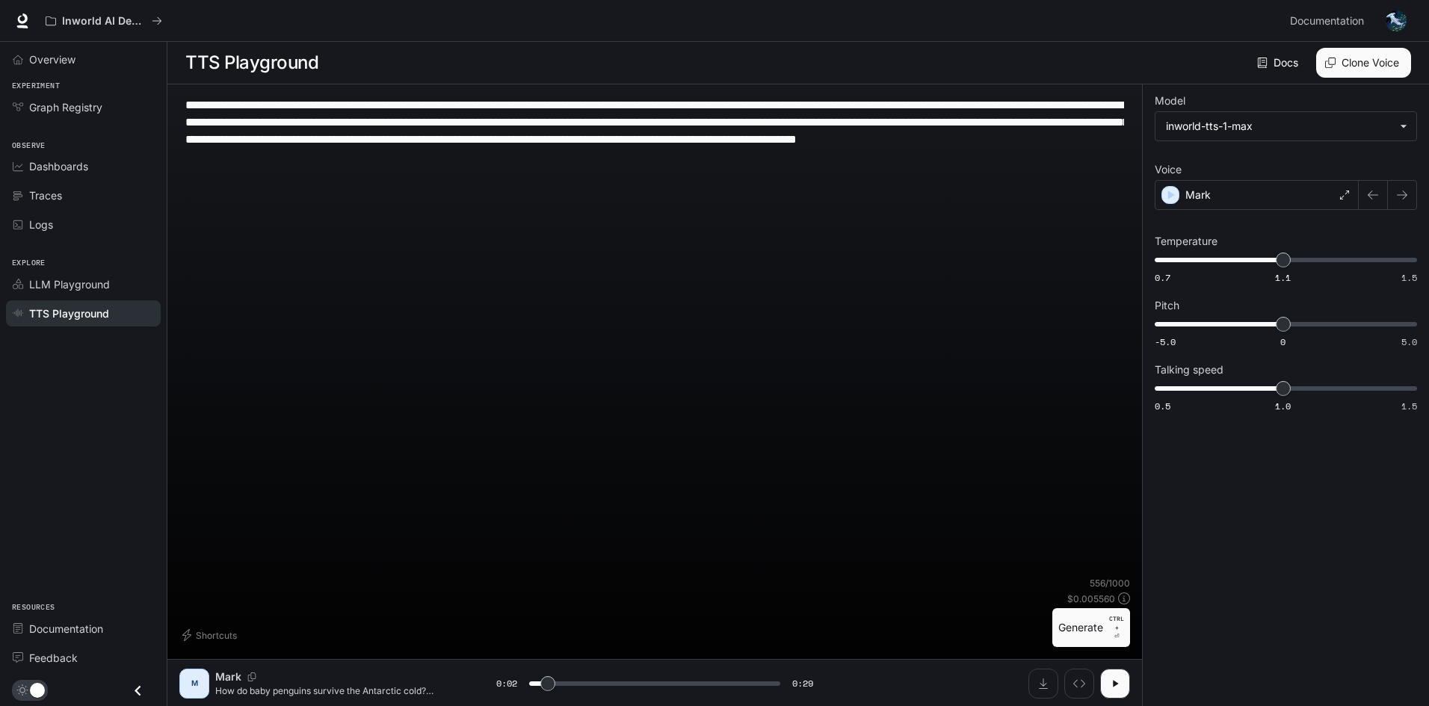  Describe the element at coordinates (338, 690) in the screenshot. I see `p: How do baby penguins survive the Antarctic cold? Emperor penguin chicks huddle together in massiv...` at that location.